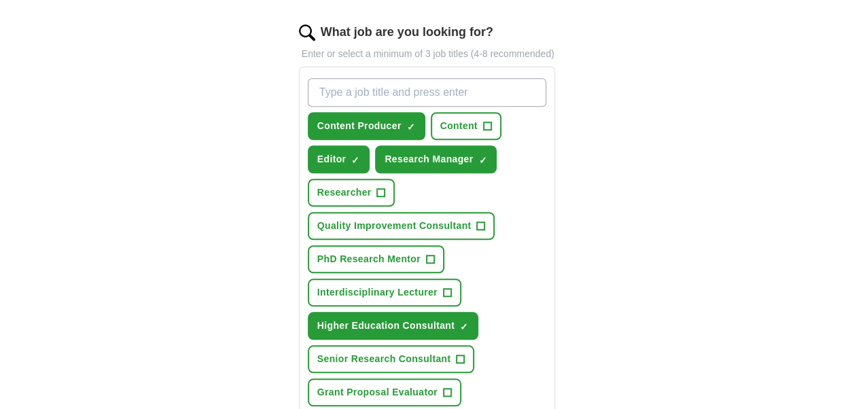 This screenshot has width=854, height=409. Describe the element at coordinates (429, 159) in the screenshot. I see `span: Research Manager` at that location.